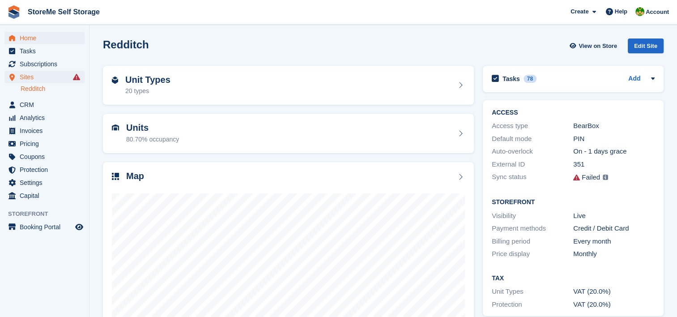  Describe the element at coordinates (614, 241) in the screenshot. I see `div: Every month` at that location.